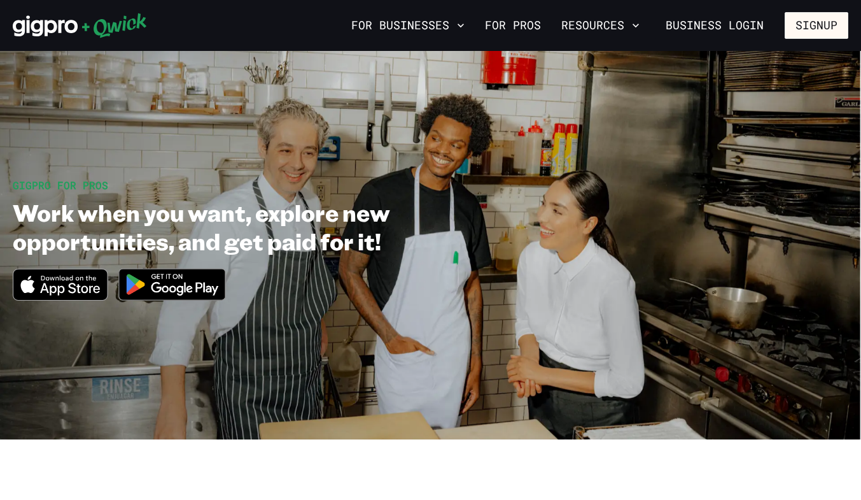  I want to click on span: GIGPRO FOR PROS, so click(60, 185).